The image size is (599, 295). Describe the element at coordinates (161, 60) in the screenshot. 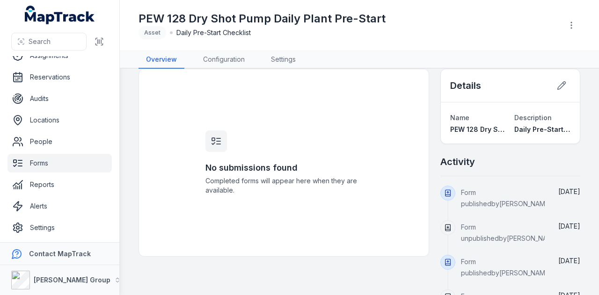

I see `a: Overview` at that location.